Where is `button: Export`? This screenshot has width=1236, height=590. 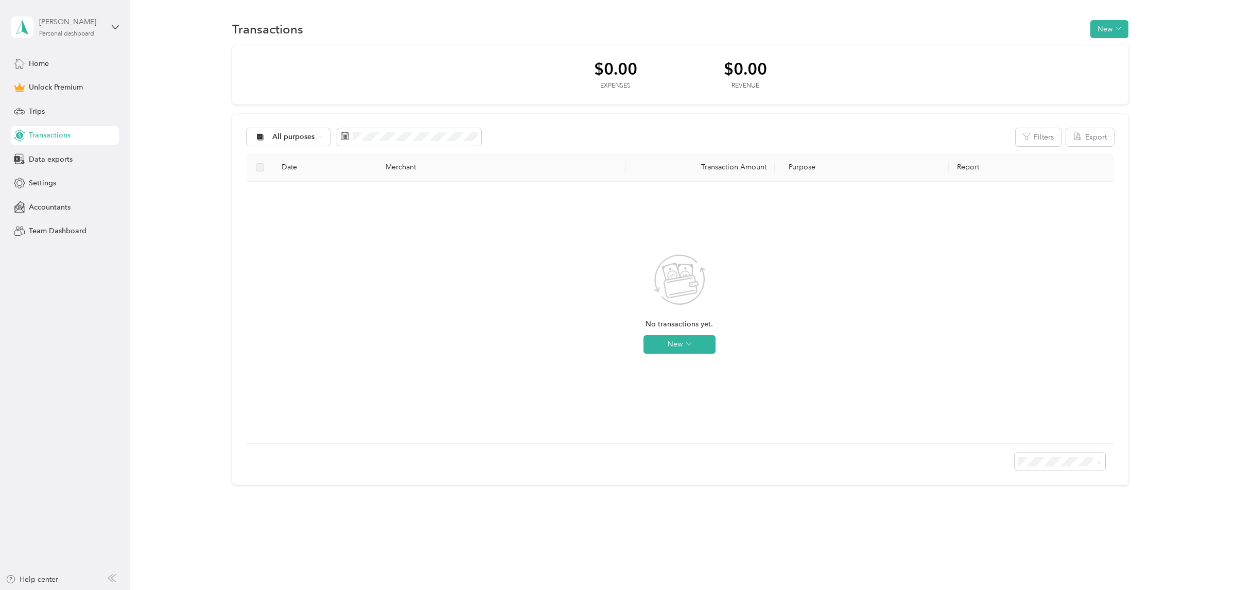 button: Export is located at coordinates (1090, 137).